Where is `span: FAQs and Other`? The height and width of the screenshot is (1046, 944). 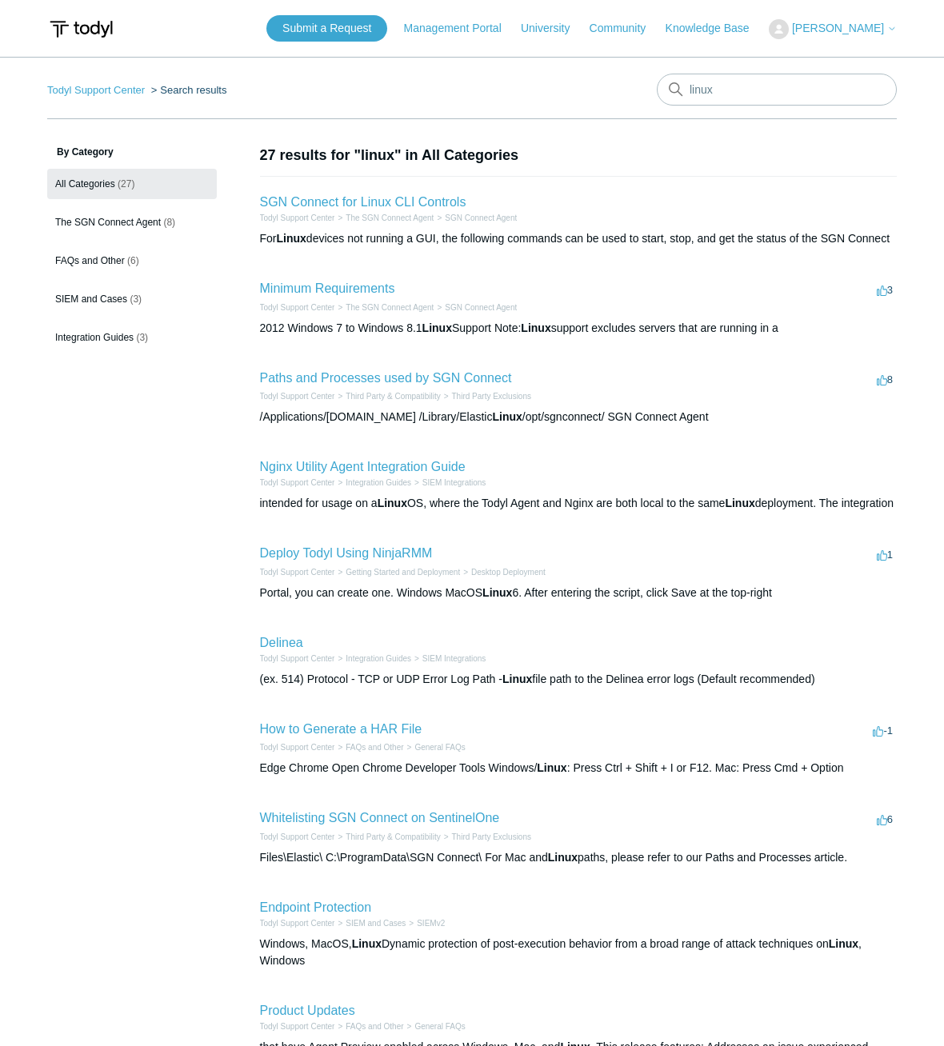
span: FAQs and Other is located at coordinates (90, 261).